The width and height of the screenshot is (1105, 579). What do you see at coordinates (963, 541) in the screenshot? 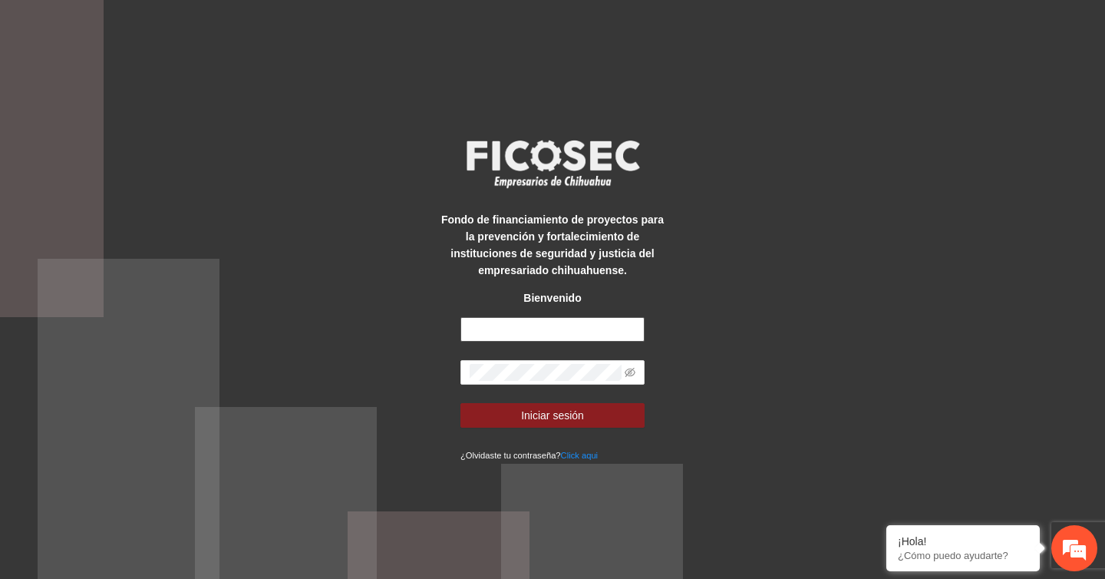
I see `div: ¡Hola!` at bounding box center [963, 541].